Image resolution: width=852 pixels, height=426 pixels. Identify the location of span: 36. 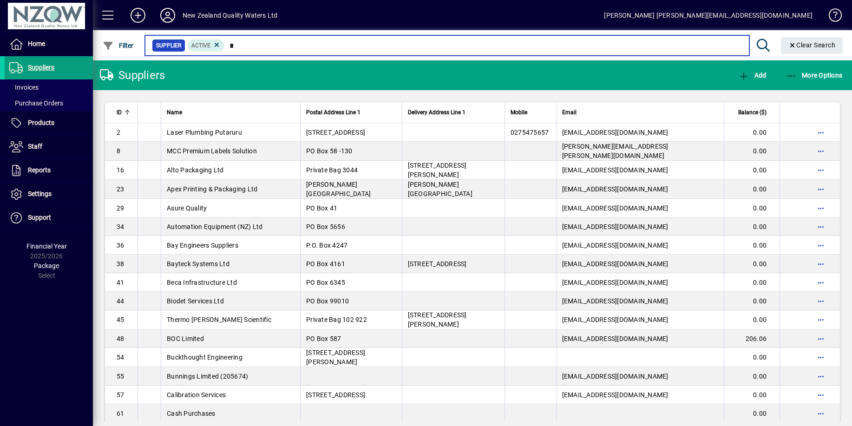
(120, 245).